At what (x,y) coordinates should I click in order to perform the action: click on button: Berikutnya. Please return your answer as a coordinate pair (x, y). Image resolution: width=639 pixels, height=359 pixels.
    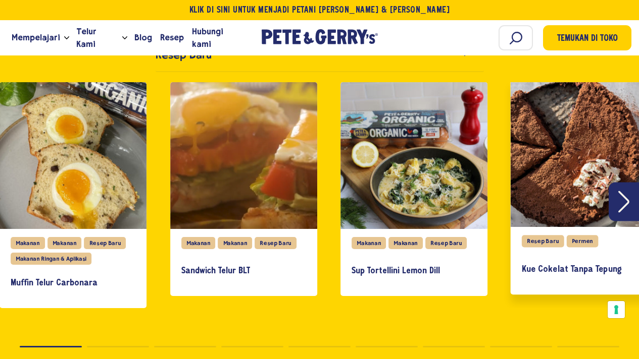
    Looking at the image, I should click on (623, 201).